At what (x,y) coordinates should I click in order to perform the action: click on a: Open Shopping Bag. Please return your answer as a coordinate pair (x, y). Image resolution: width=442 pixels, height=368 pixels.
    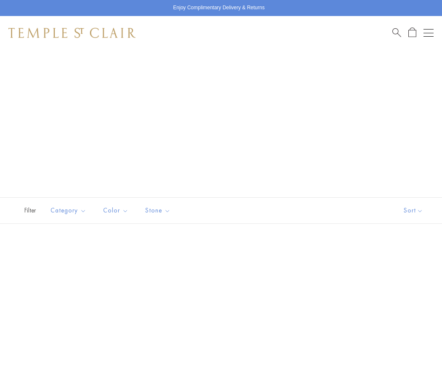
    Looking at the image, I should click on (413, 32).